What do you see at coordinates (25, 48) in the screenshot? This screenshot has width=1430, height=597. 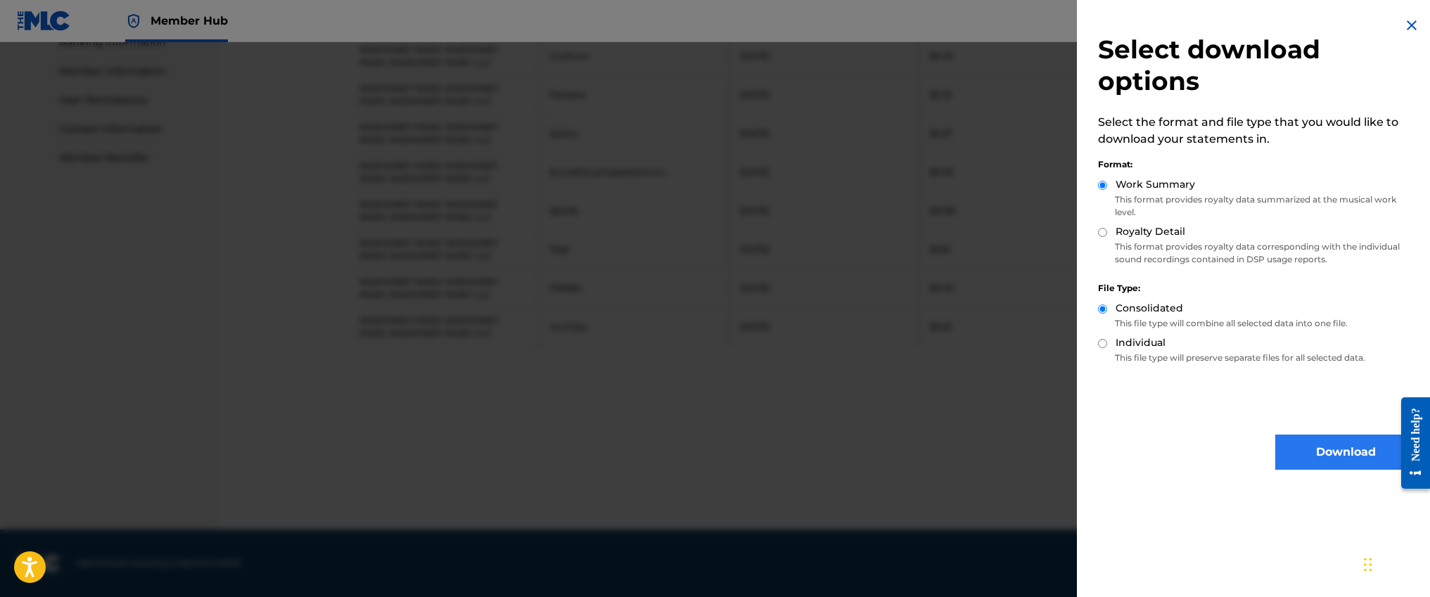 I see `div: Need help?` at bounding box center [25, 48].